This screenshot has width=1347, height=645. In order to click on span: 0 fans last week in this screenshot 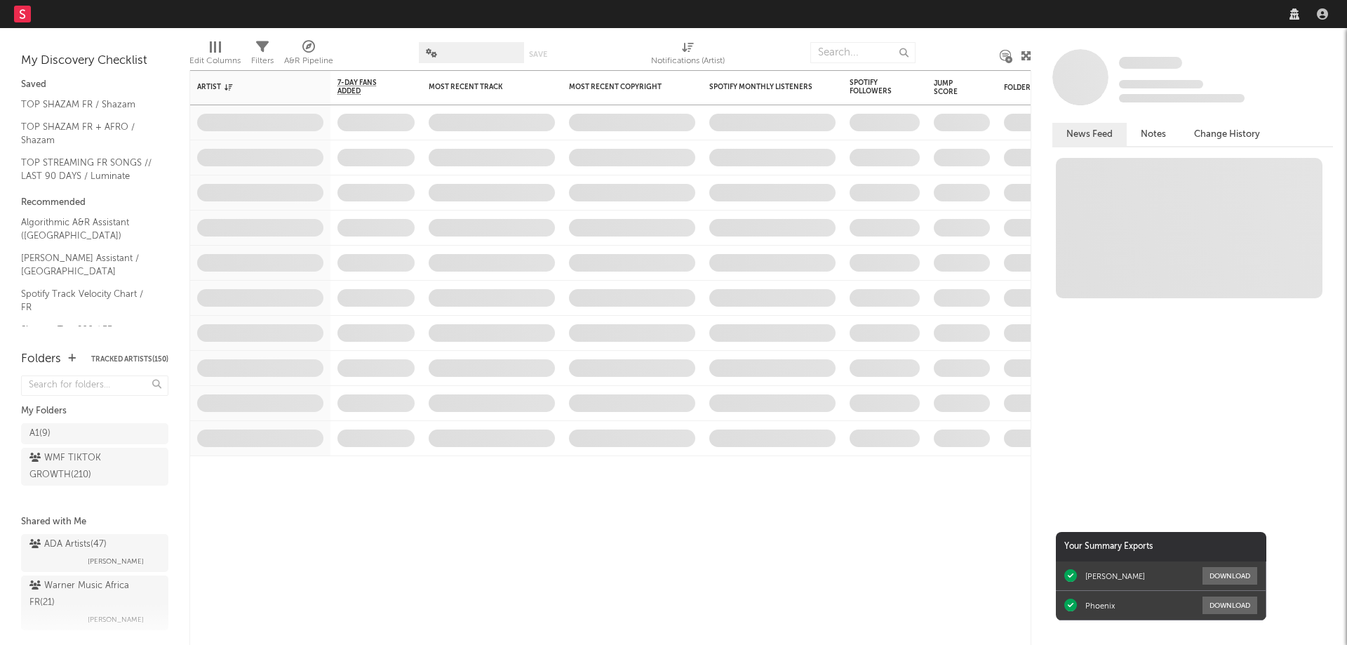, I will do `click(1181, 98)`.